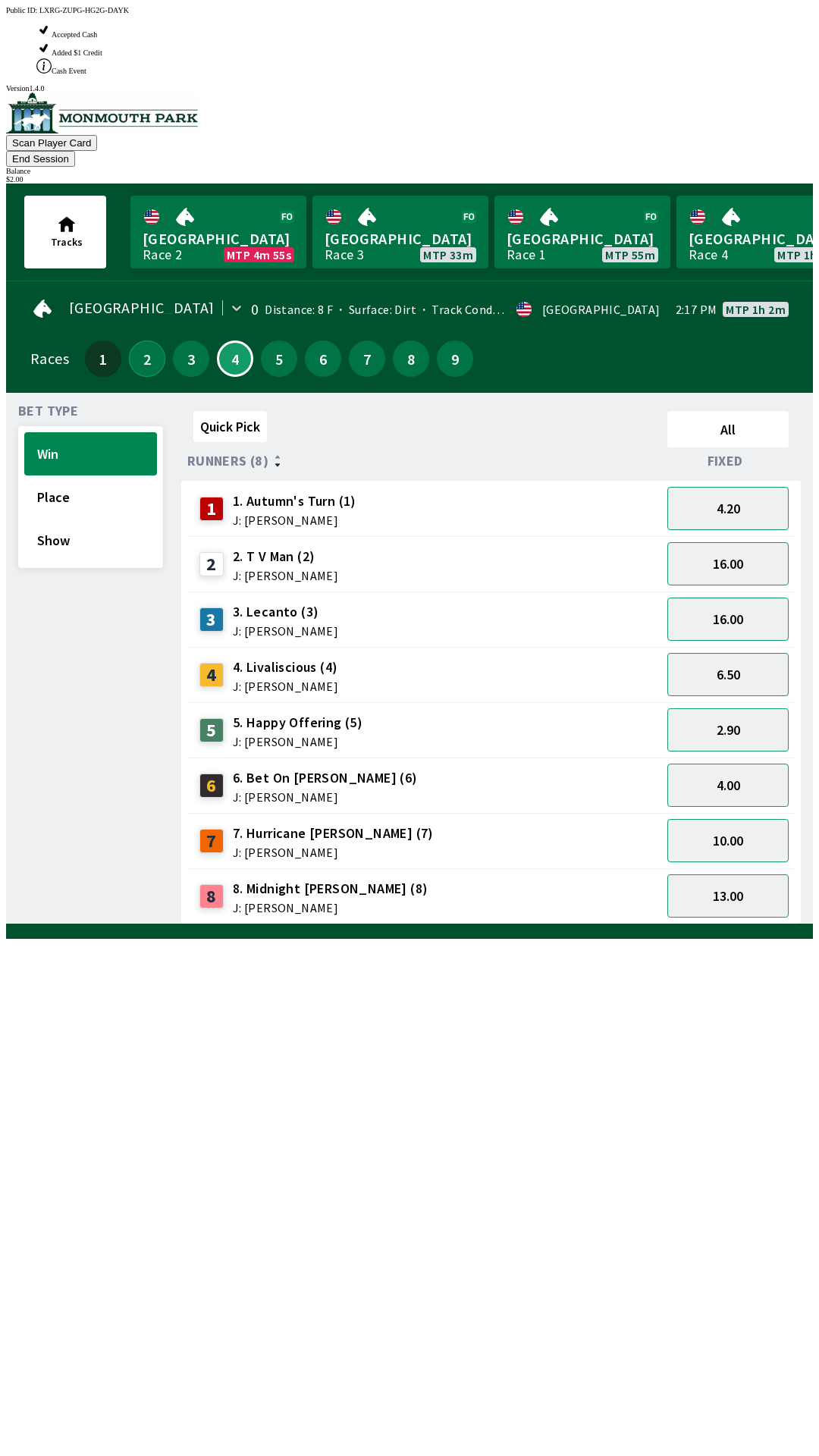  Describe the element at coordinates (41, 159) in the screenshot. I see `button: End Session` at that location.